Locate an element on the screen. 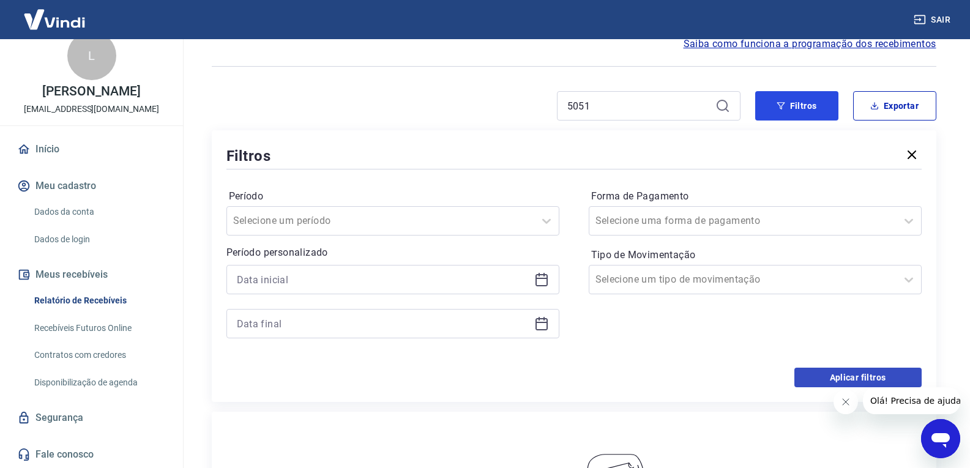  button: Filtros is located at coordinates (796, 106).